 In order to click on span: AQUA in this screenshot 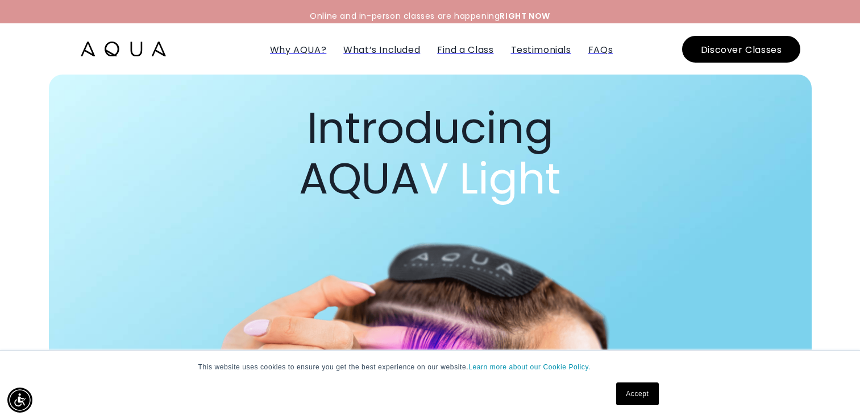, I will do `click(430, 178)`.